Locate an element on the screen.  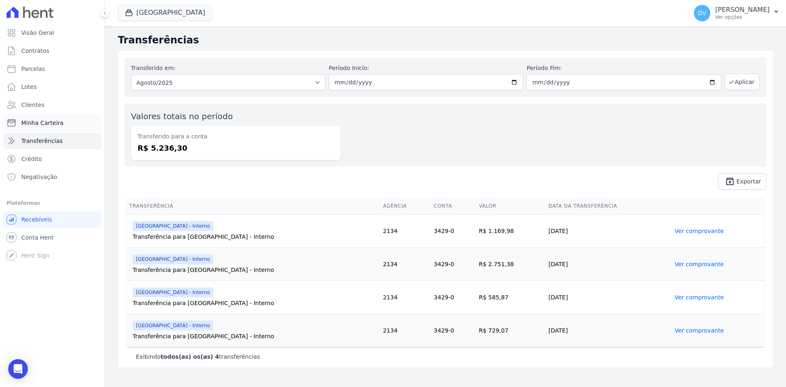
p: Exibindo transferências is located at coordinates (198, 357).